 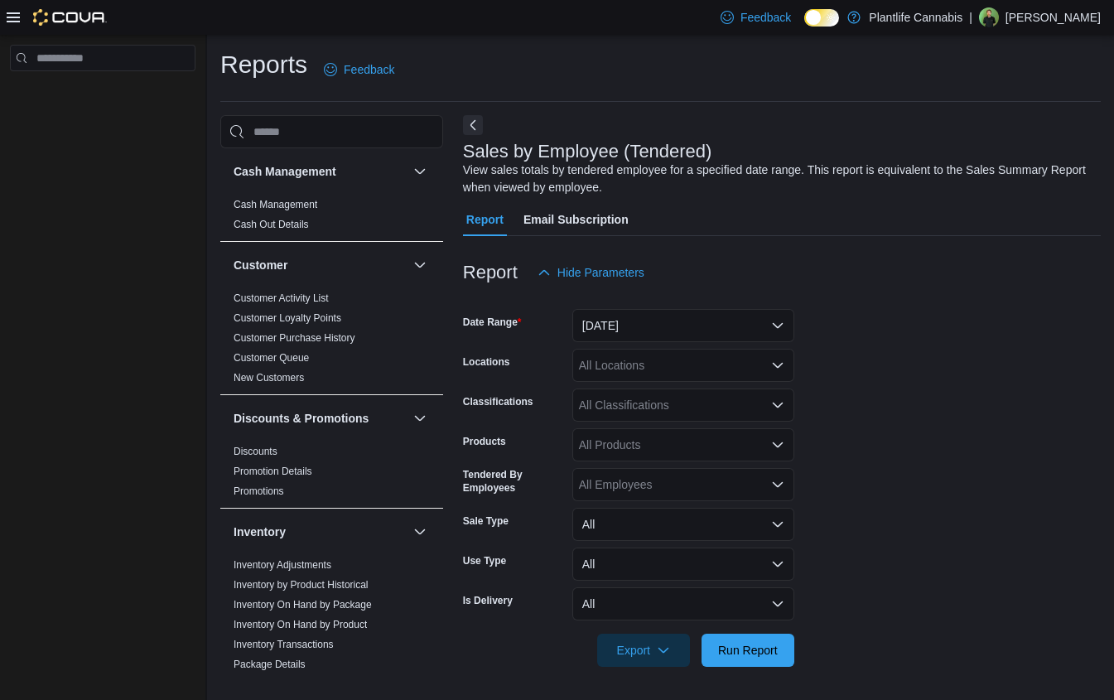 What do you see at coordinates (488, 600) in the screenshot?
I see `label: Is Delivery` at bounding box center [488, 600].